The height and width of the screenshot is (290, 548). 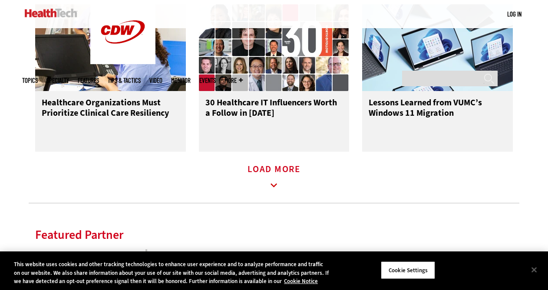 I want to click on button: Cookie Settings, so click(x=408, y=271).